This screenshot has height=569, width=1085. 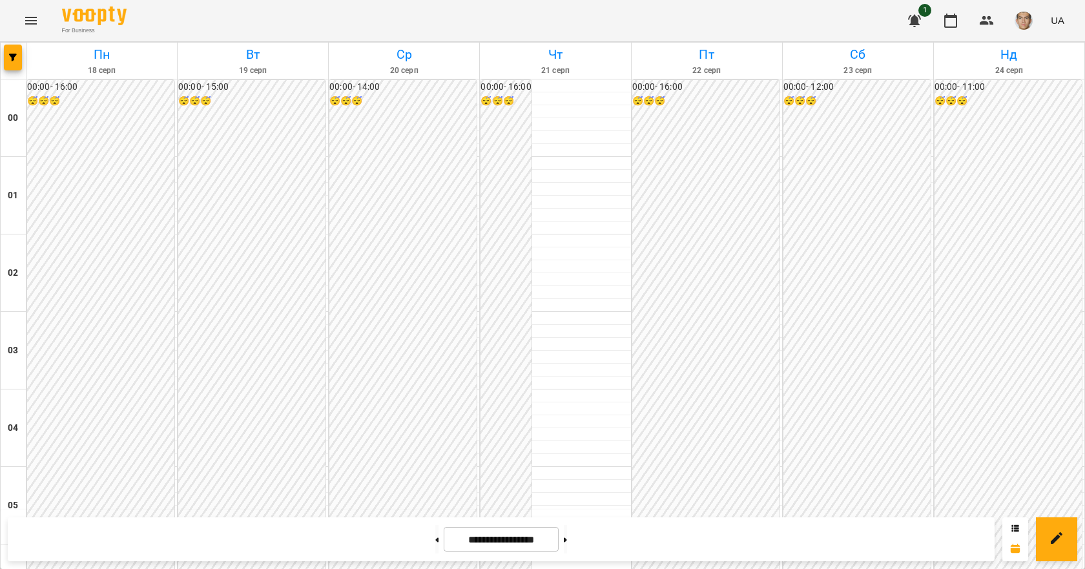 What do you see at coordinates (101, 54) in the screenshot?
I see `h6: Пн` at bounding box center [101, 54].